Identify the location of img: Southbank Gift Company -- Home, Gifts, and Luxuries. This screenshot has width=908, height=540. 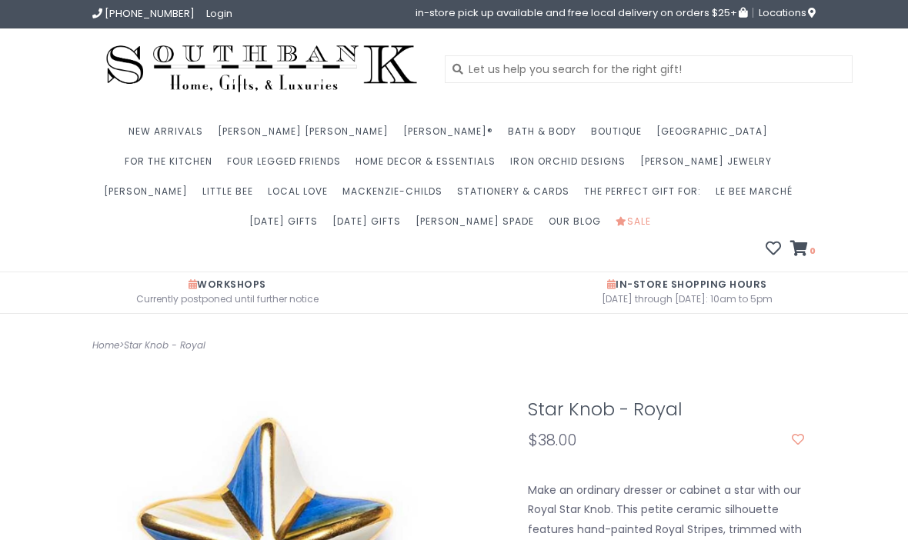
(262, 68).